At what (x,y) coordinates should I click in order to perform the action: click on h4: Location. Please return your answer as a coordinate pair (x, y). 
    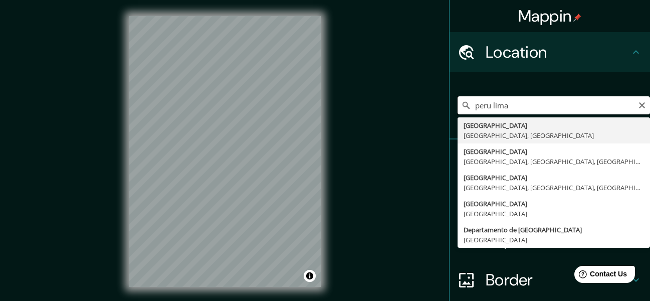
    Looking at the image, I should click on (558, 52).